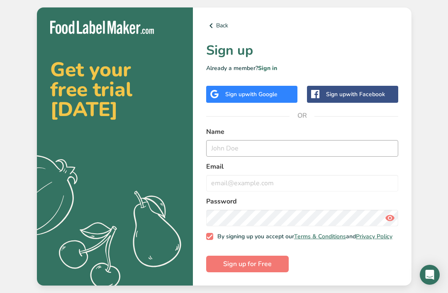  Describe the element at coordinates (302, 183) in the screenshot. I see `input: email@example.com` at that location.